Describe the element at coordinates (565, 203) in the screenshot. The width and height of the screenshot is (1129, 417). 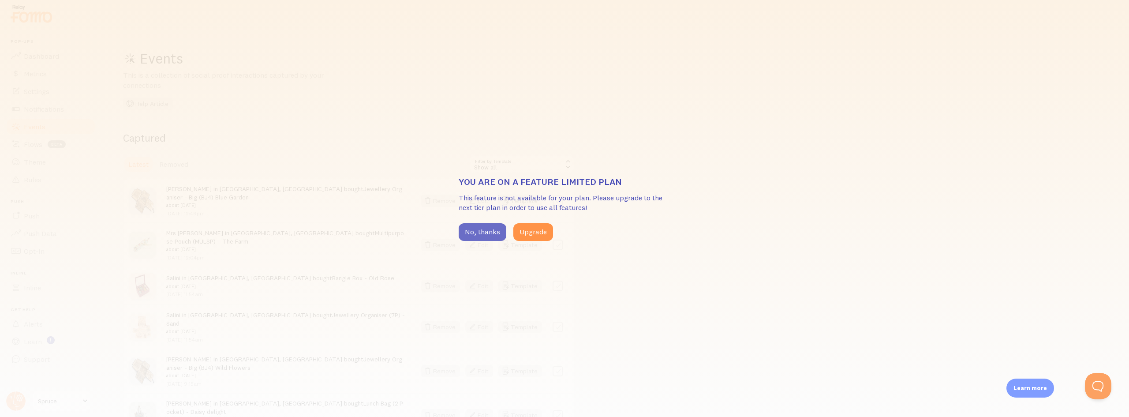
I see `p: This feature is not available for your plan. Please upgrade to the next tier plan in order to use...` at that location.